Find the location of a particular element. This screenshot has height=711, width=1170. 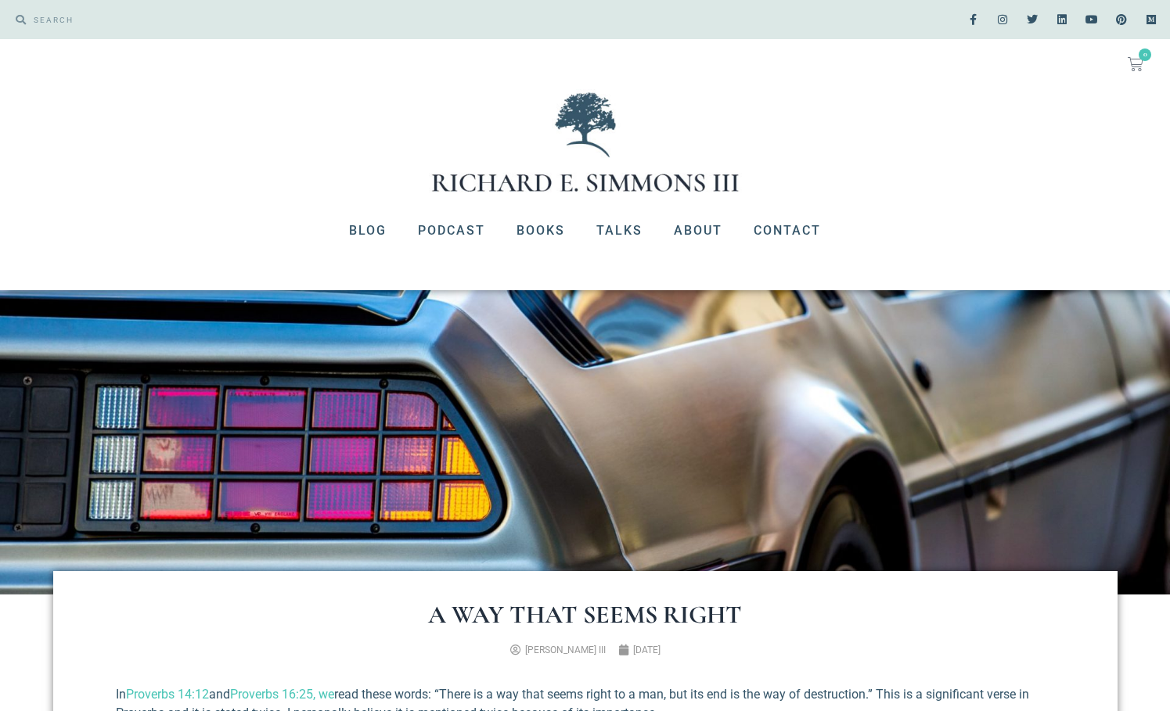

a: Contact is located at coordinates (787, 231).